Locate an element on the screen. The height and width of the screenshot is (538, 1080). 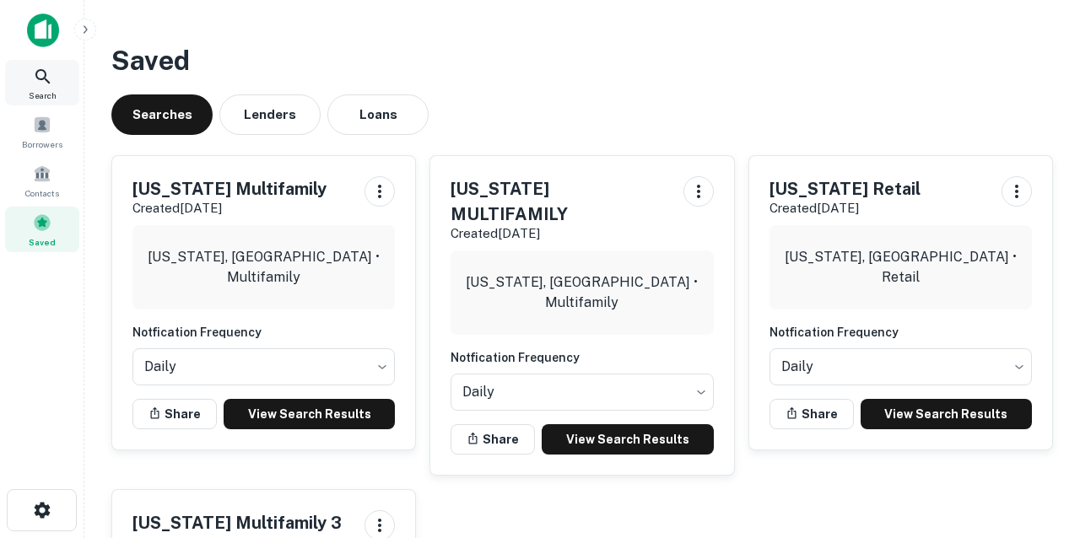
div: Chat Widget is located at coordinates (1038, 444).